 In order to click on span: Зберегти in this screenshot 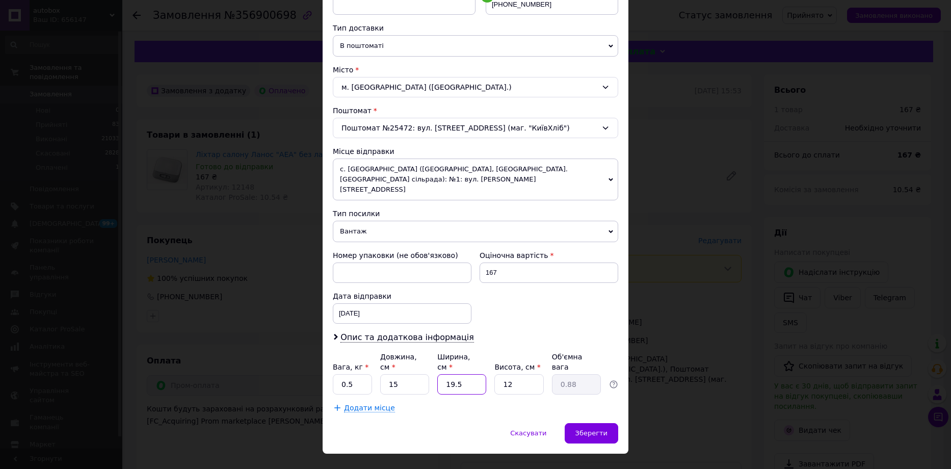, I will do `click(591, 433)`.